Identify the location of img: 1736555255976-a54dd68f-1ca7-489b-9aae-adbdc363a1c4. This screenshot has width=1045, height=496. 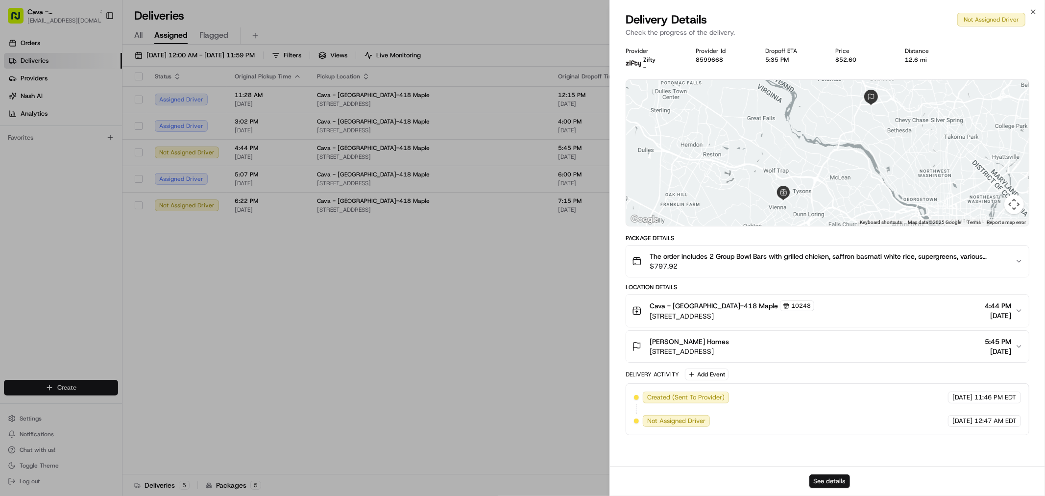
(19, 102).